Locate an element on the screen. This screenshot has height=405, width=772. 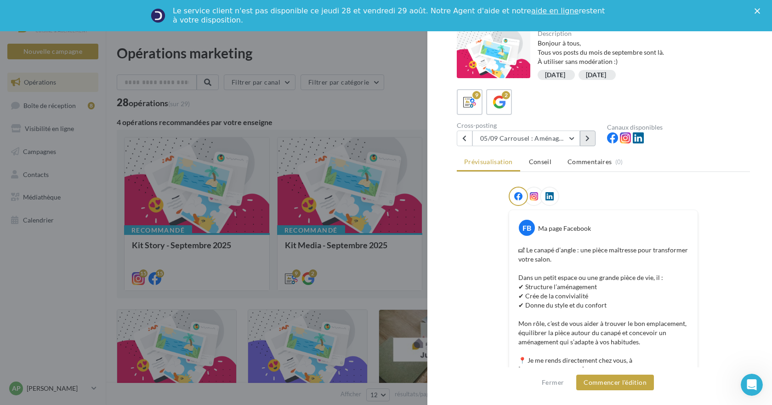
div: Le service client n'est pas disponible ce jeudi 28 et vendredi 29 août. Notre Agent d'aide et not... is located at coordinates (390, 16).